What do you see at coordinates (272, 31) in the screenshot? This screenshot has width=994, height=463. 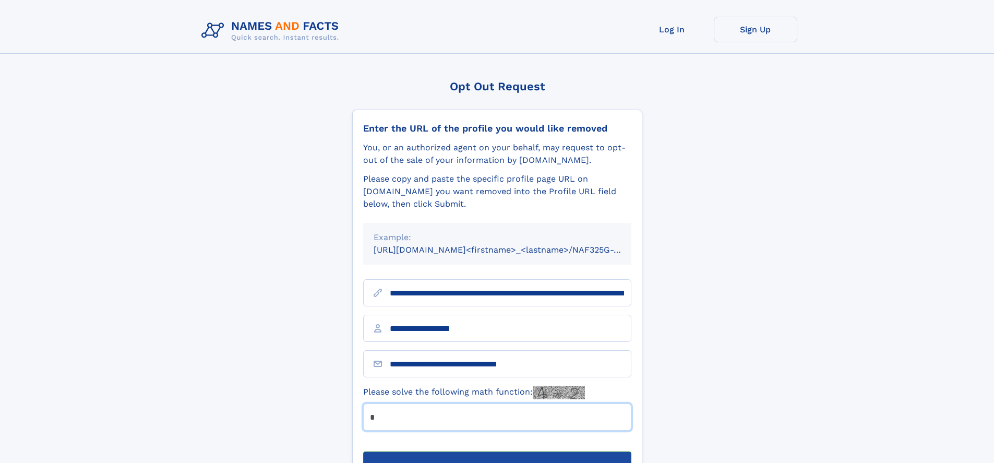 I see `img: Logo Names and Facts` at bounding box center [272, 31].